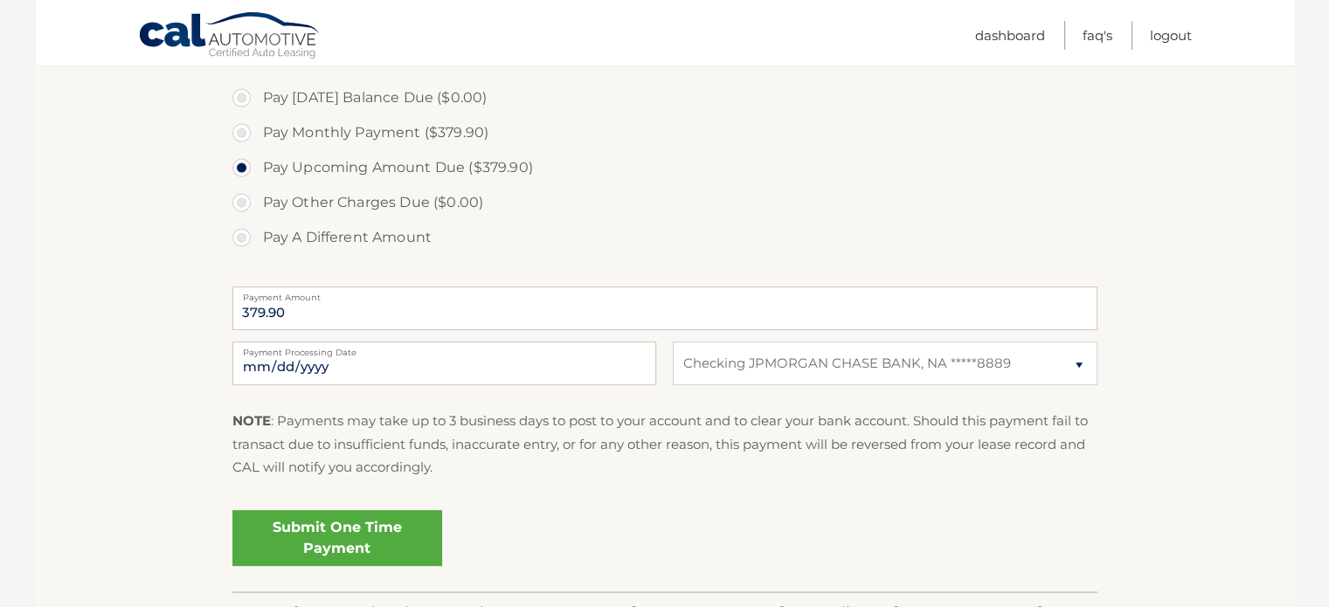 The image size is (1329, 607). Describe the element at coordinates (665, 238) in the screenshot. I see `label: Pay A Different Amount` at that location.